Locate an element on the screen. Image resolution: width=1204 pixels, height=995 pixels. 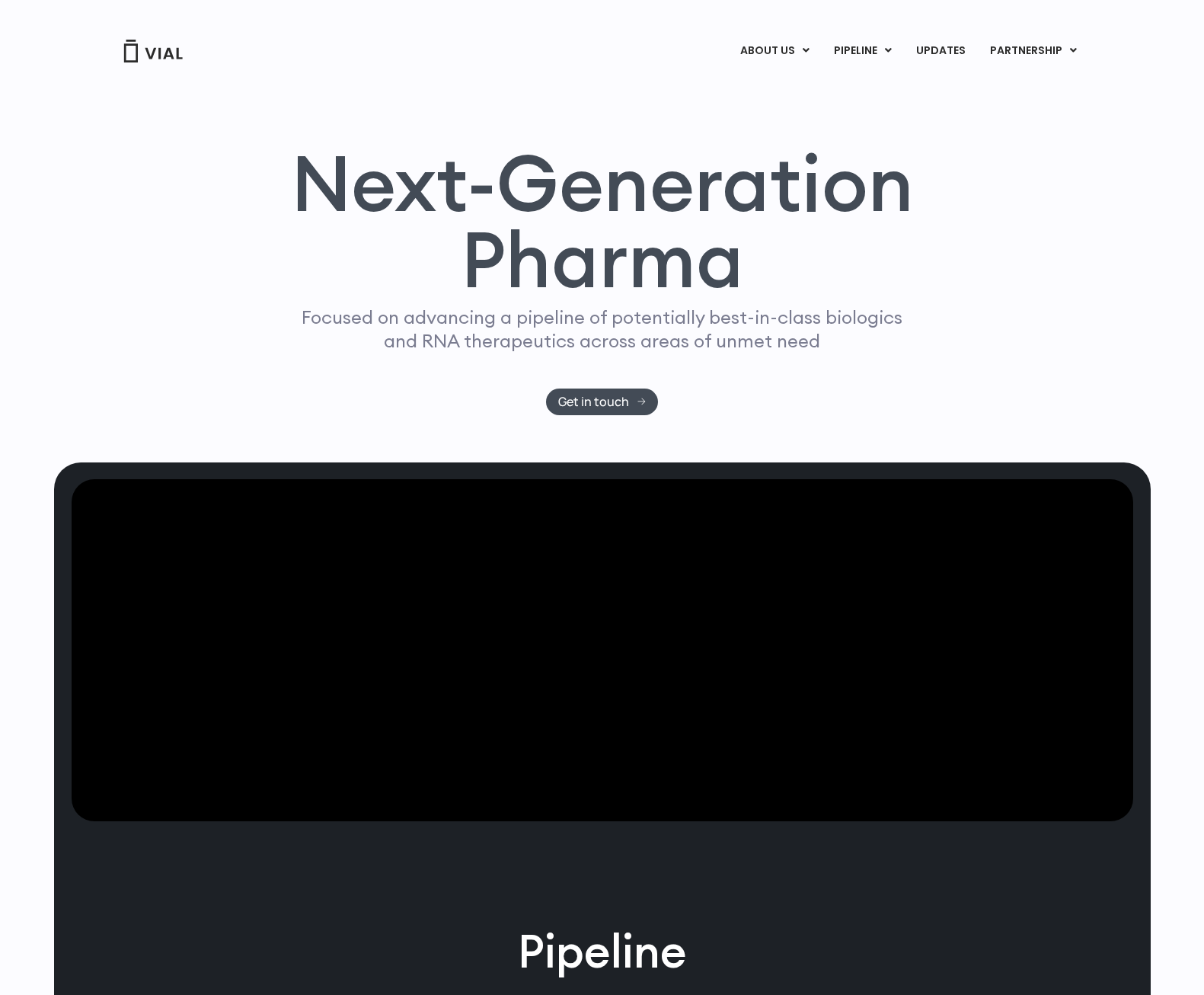
a: PARTNERSHIPMenu Toggle is located at coordinates (1034, 51).